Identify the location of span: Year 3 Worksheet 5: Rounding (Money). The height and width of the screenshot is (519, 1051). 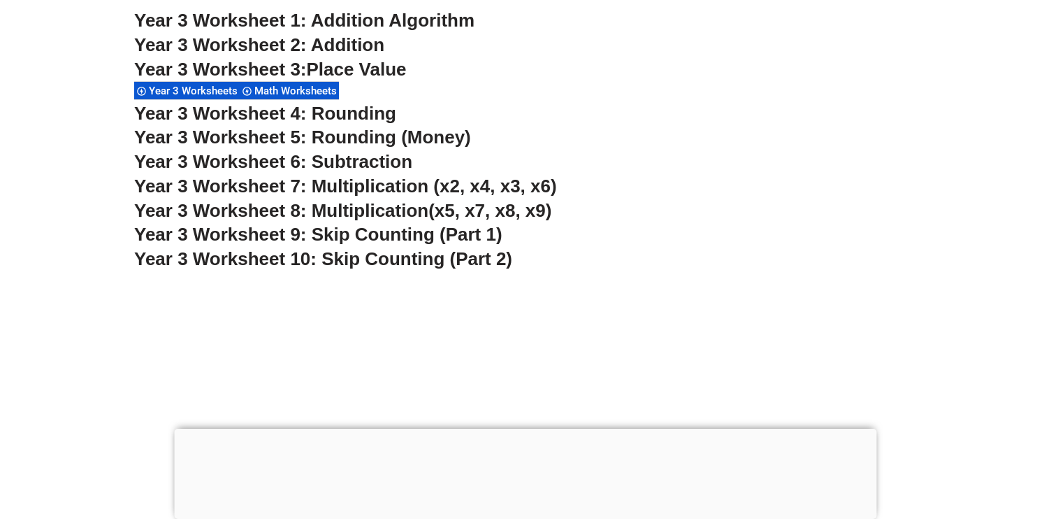
(303, 137).